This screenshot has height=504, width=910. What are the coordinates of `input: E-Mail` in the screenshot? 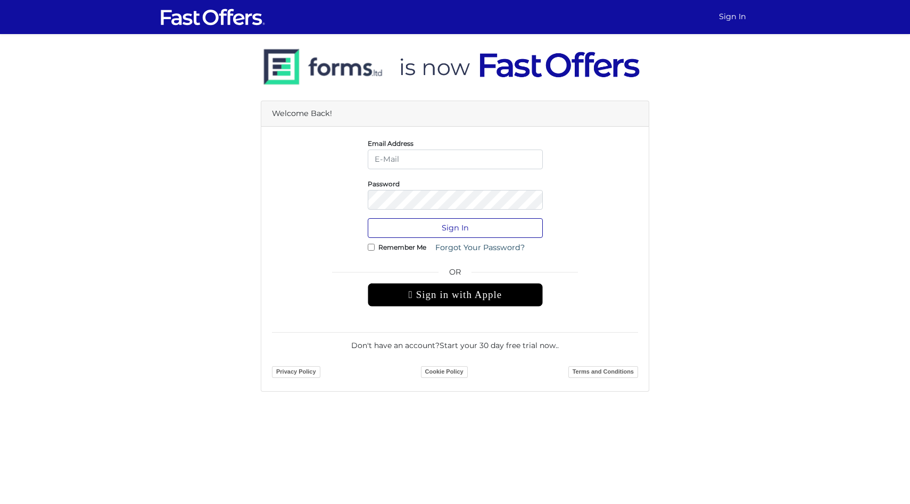 It's located at (455, 159).